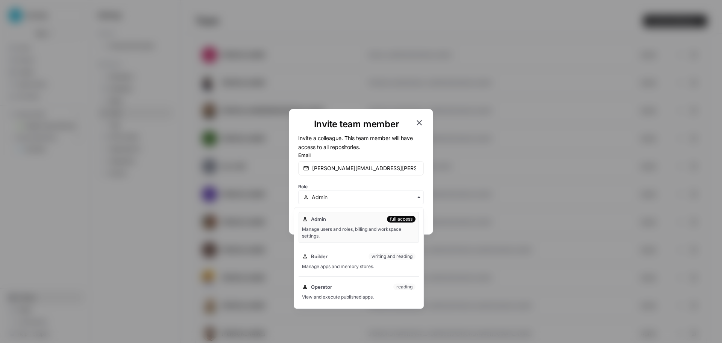 The width and height of the screenshot is (722, 343). Describe the element at coordinates (357, 124) in the screenshot. I see `h1: Invite team member` at that location.